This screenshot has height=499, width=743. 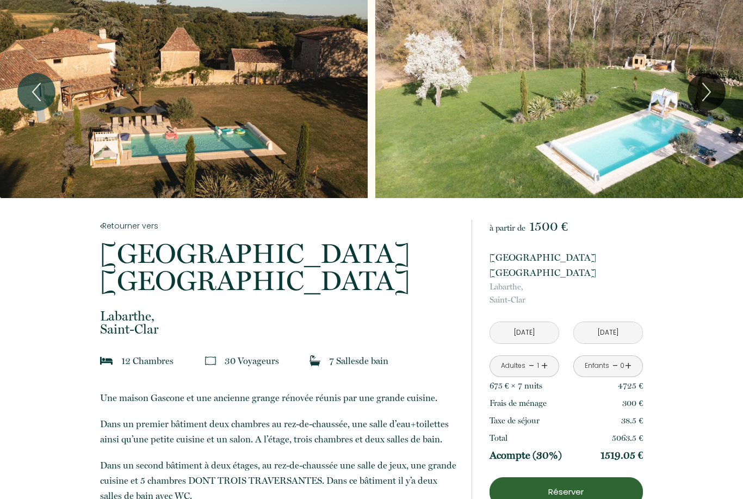 I want to click on p: Acompte (30%), so click(x=526, y=456).